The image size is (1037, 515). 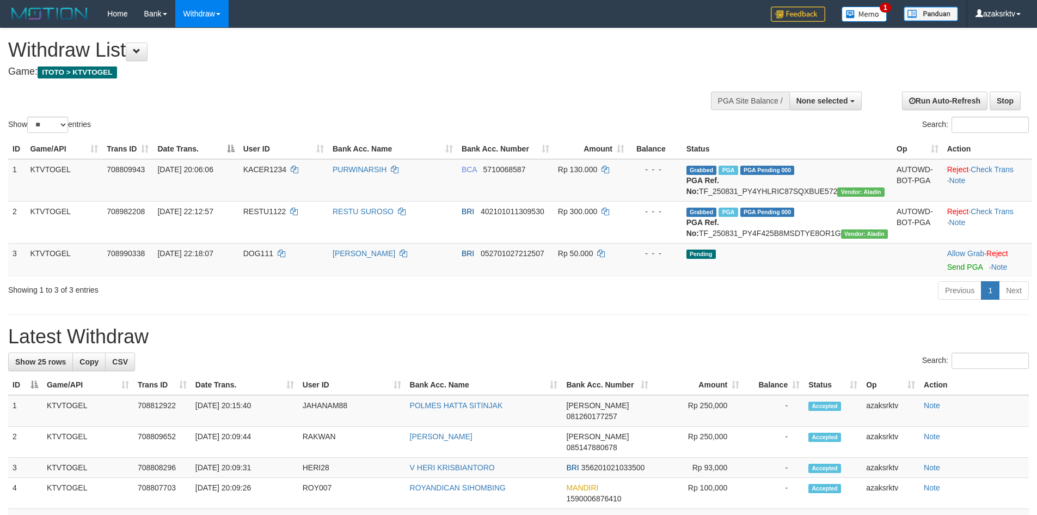 I want to click on a: PURWINARSIH, so click(x=359, y=169).